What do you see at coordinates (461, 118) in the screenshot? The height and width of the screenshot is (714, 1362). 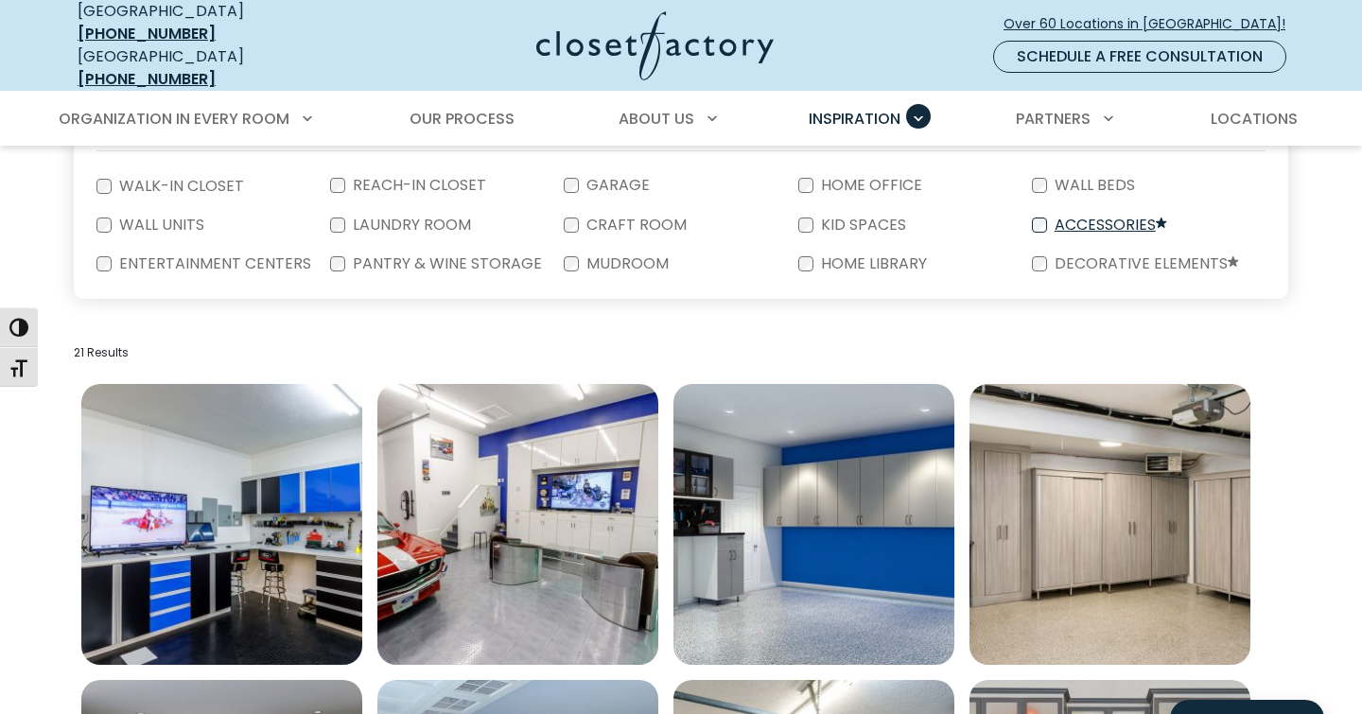 I see `span: Our Process` at bounding box center [461, 118].